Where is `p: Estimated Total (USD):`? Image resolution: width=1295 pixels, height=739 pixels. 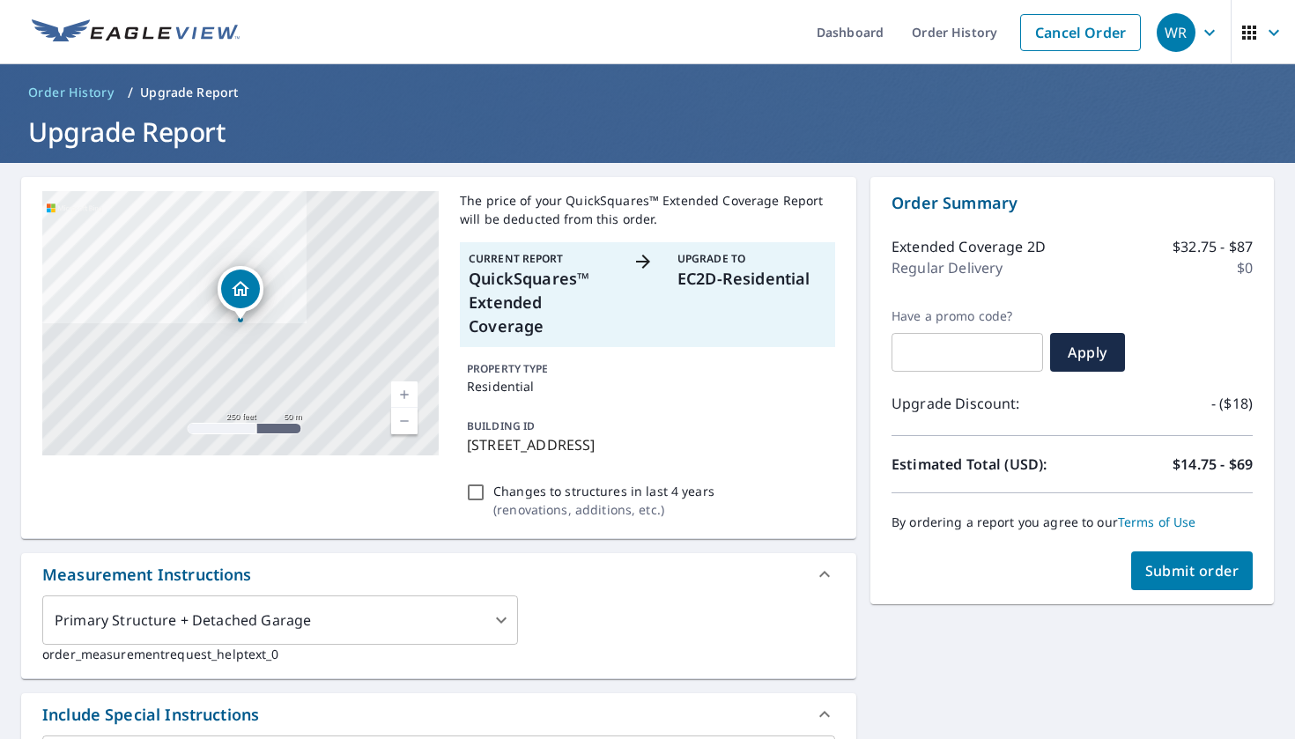 p: Estimated Total (USD): is located at coordinates (982, 464).